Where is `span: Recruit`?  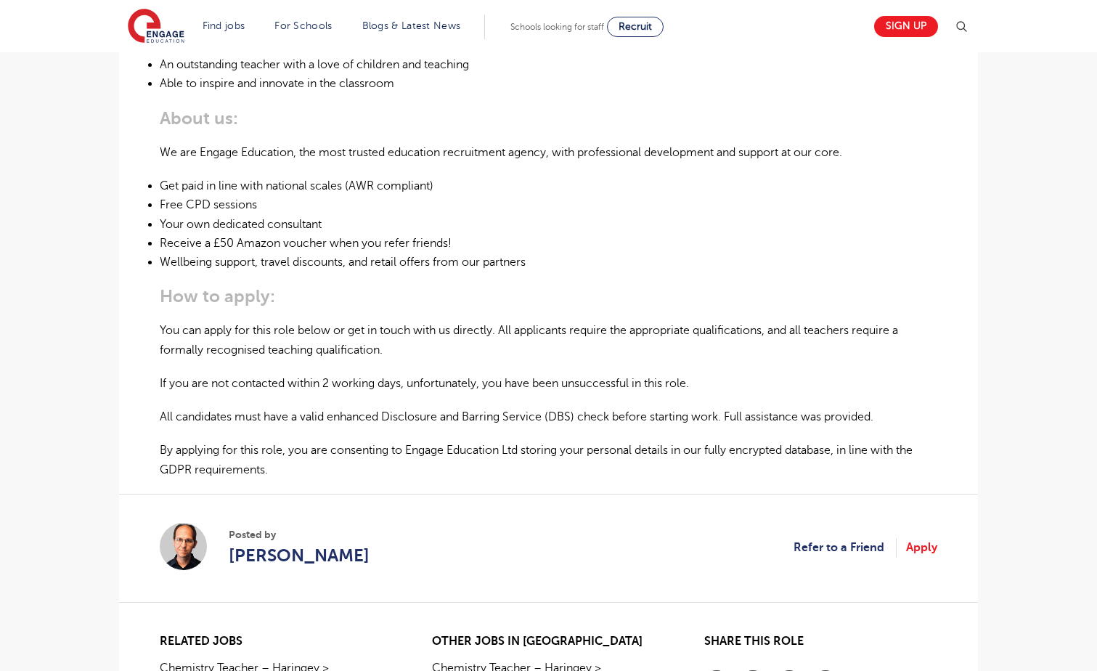
span: Recruit is located at coordinates (635, 26).